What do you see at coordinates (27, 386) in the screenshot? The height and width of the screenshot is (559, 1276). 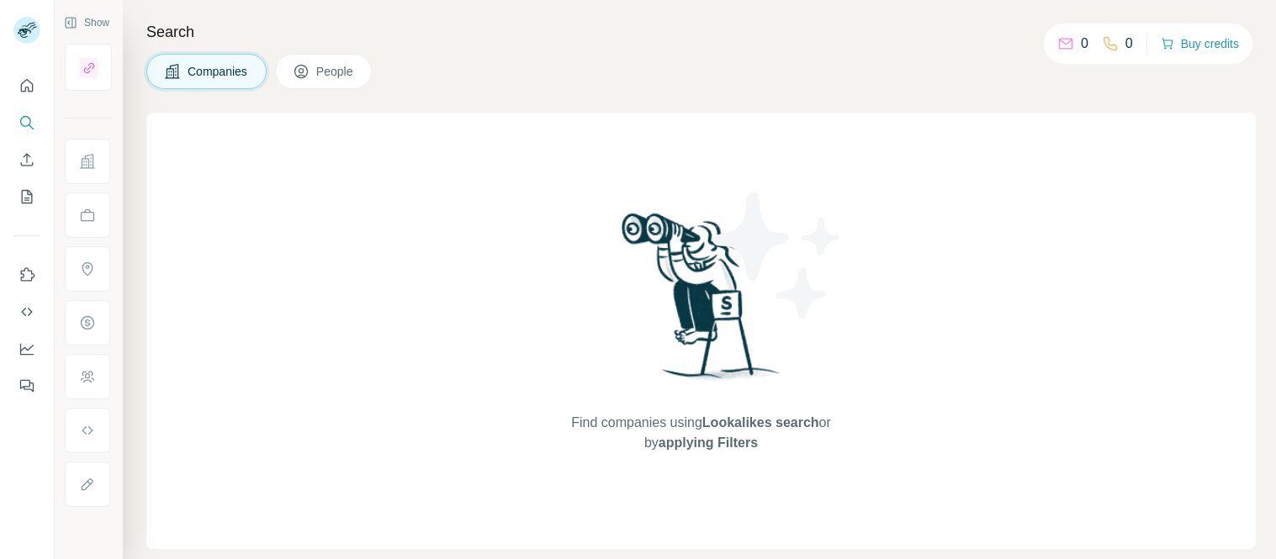 I see `button: Feedback` at bounding box center [27, 386].